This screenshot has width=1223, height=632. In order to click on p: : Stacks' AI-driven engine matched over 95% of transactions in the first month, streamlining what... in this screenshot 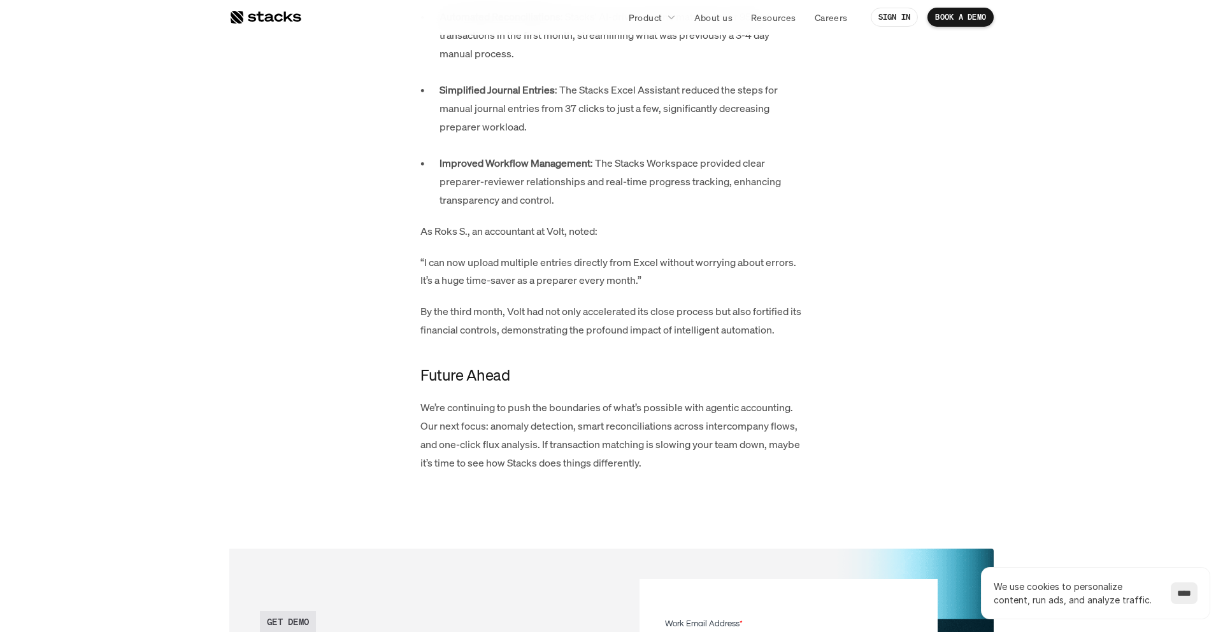, I will do `click(621, 44)`.